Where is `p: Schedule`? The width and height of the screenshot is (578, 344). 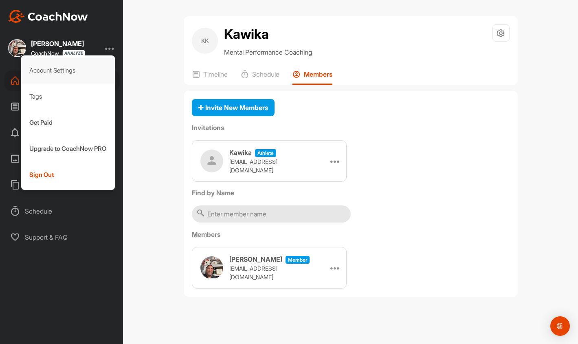 p: Schedule is located at coordinates (266, 74).